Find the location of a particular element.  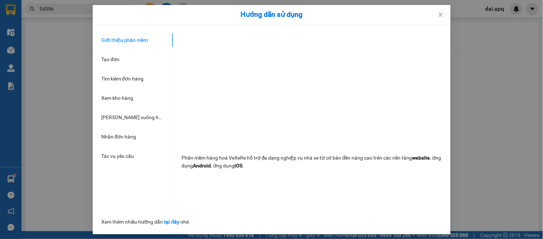

span: Tạo đơn is located at coordinates (110, 59).